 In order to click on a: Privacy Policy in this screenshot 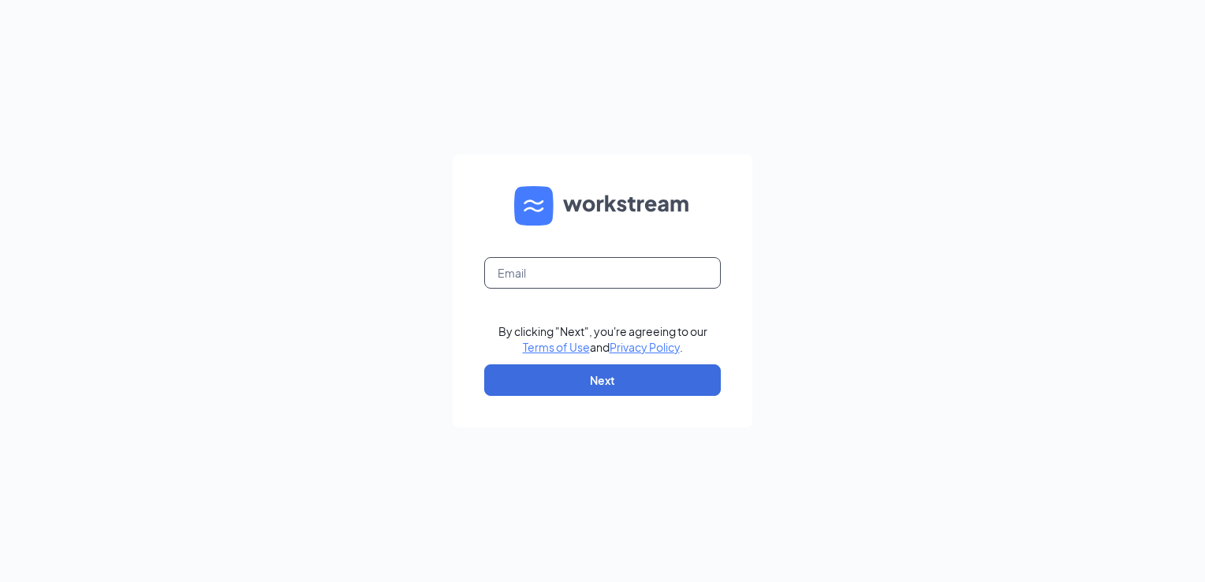, I will do `click(644, 347)`.